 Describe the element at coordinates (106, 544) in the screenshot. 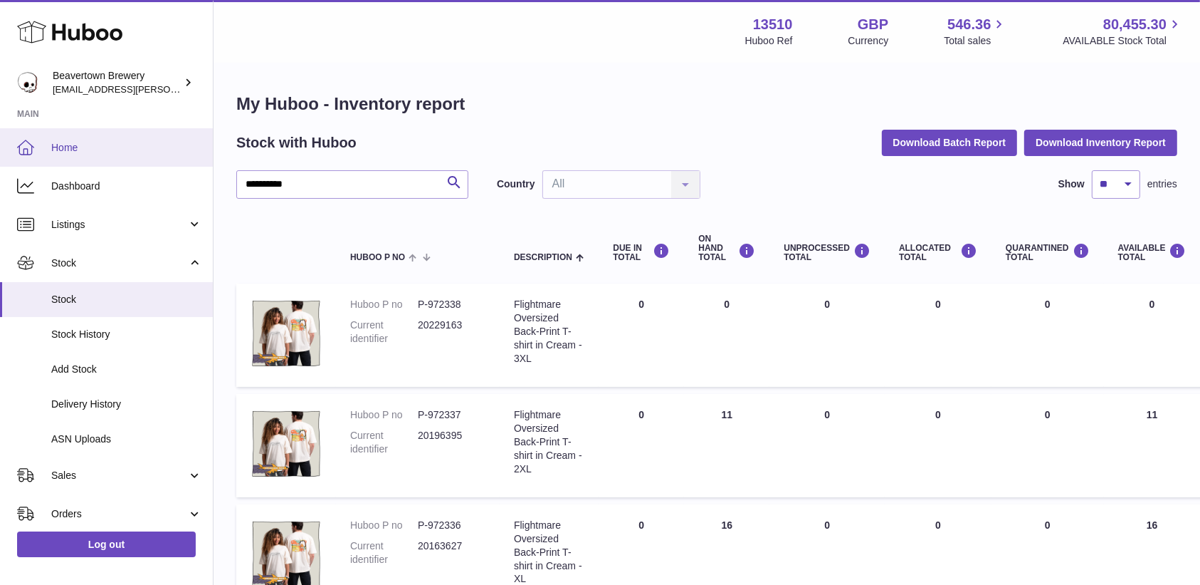

I see `a: Log out` at that location.